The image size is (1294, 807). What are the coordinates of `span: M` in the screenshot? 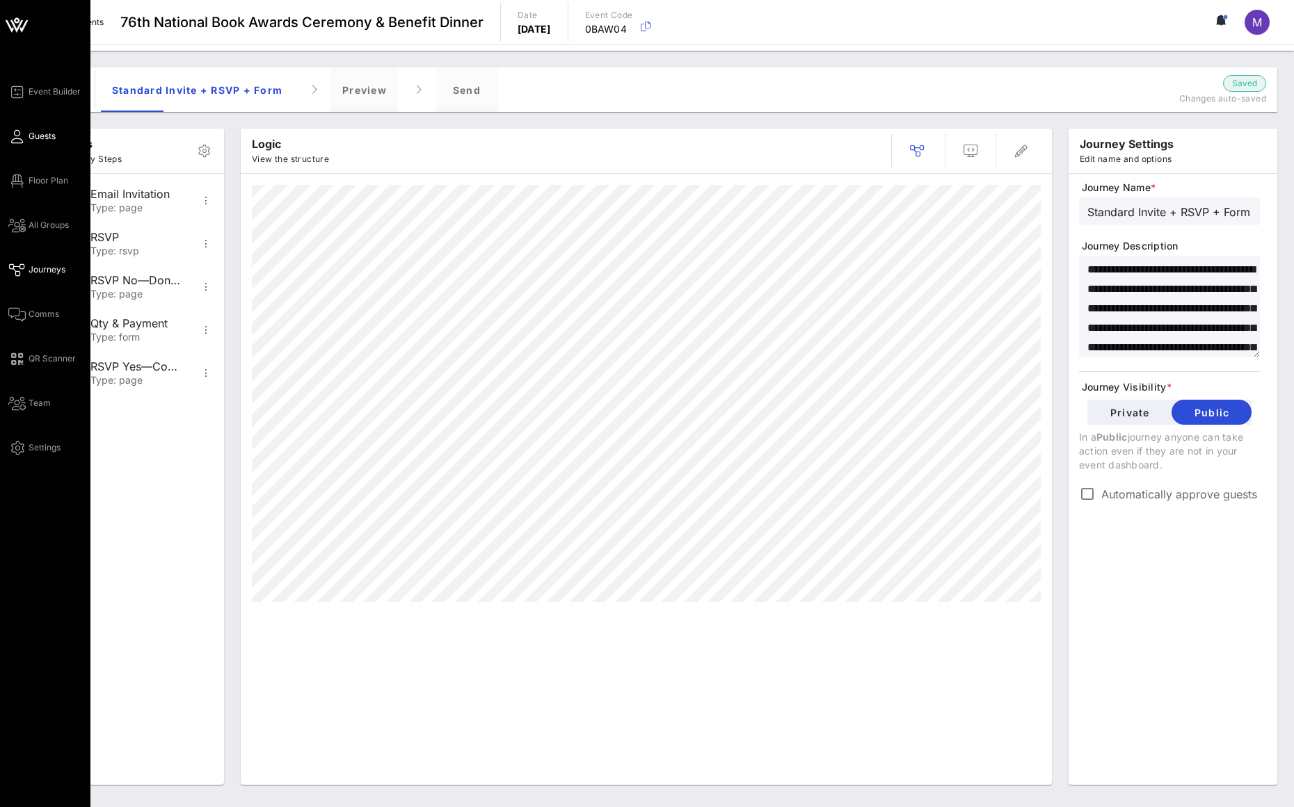 It's located at (1257, 22).